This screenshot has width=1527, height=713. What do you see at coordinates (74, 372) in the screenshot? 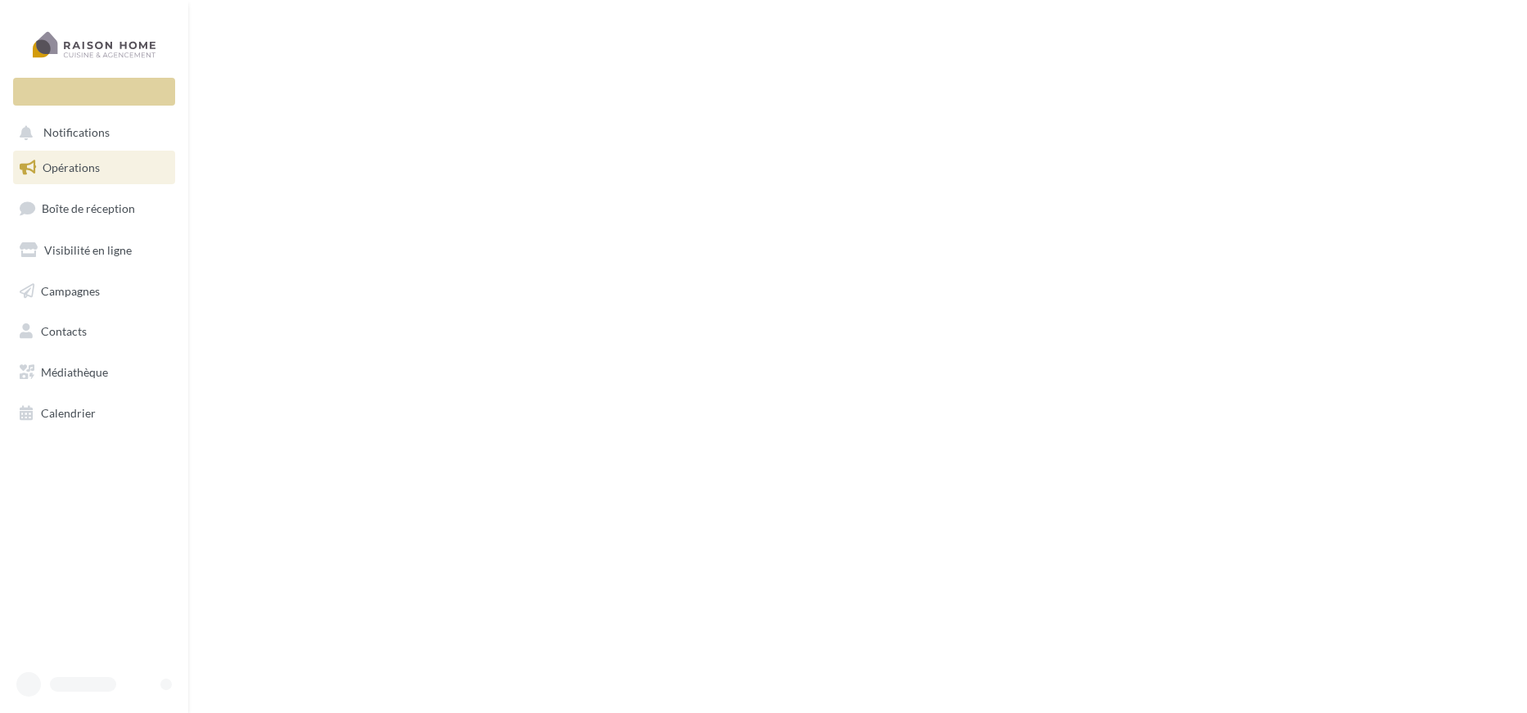
I see `span: Médiathèque` at bounding box center [74, 372].